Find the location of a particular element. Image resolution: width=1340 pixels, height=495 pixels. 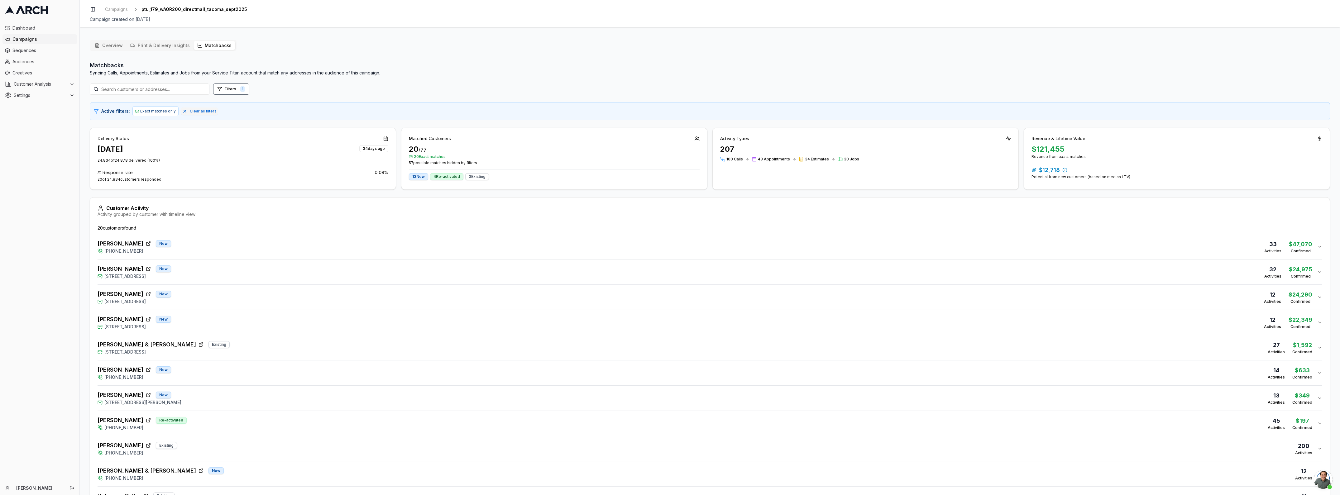

div: Open chat is located at coordinates (1323, 480).